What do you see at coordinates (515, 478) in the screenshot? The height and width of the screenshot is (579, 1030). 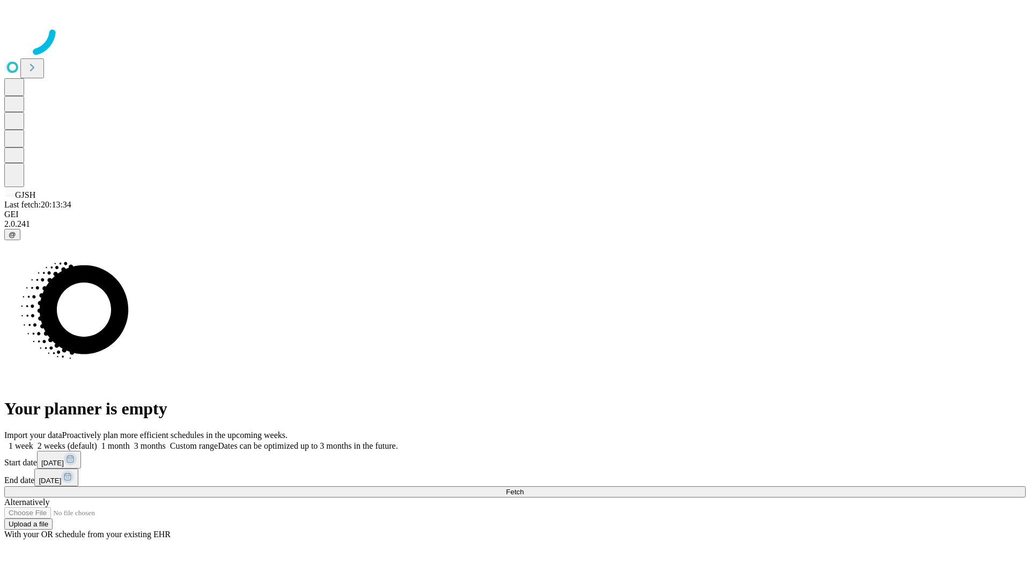 I see `div: End date` at bounding box center [515, 478].